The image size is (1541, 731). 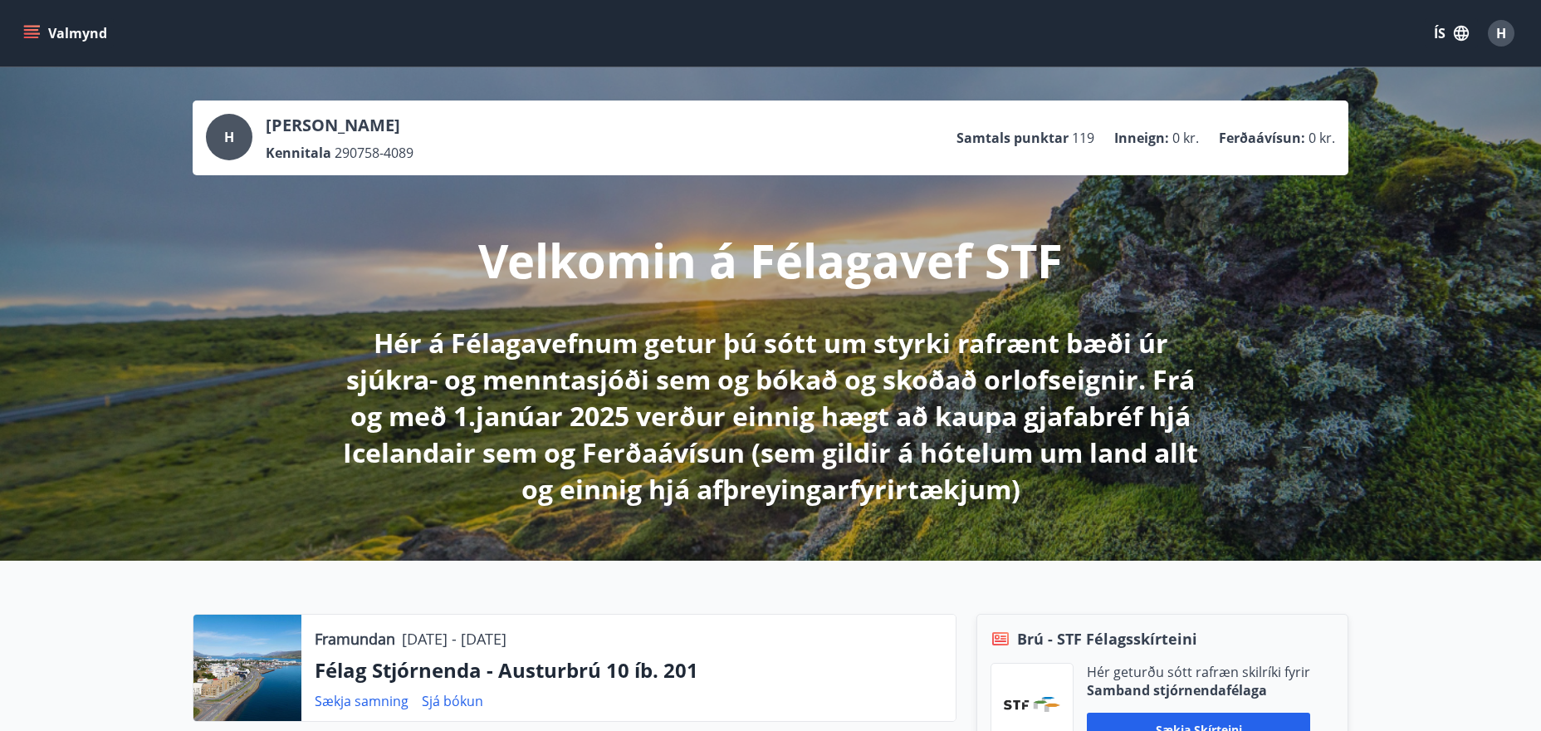 What do you see at coordinates (1502, 33) in the screenshot?
I see `button: H` at bounding box center [1502, 33].